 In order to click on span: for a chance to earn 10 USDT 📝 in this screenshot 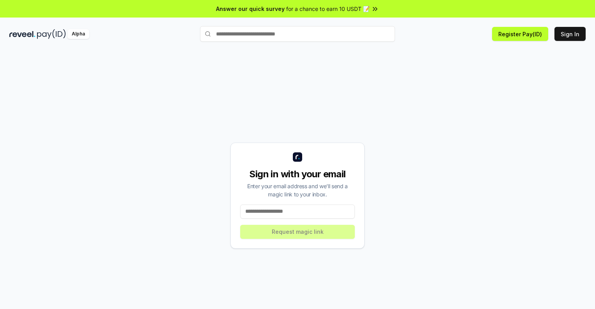, I will do `click(328, 9)`.